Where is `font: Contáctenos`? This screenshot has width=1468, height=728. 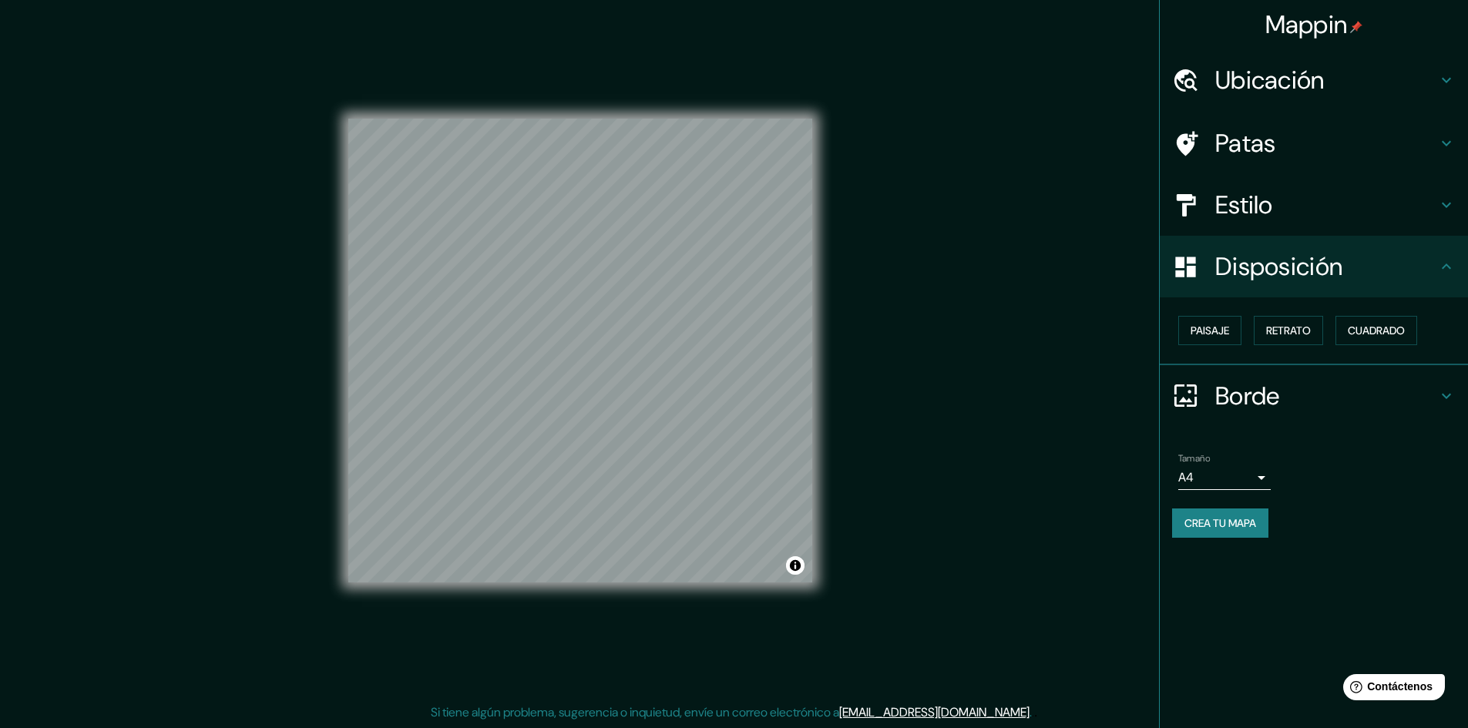
font: Contáctenos is located at coordinates (69, 18).